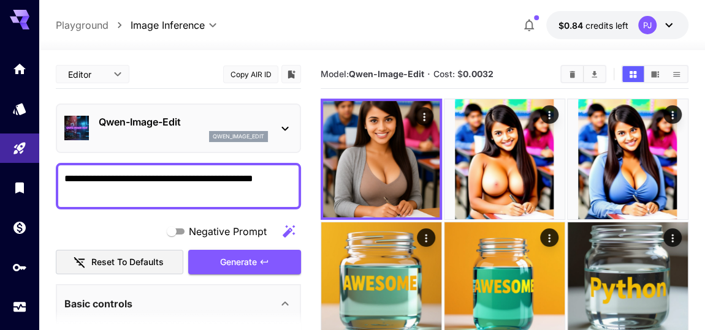  Describe the element at coordinates (238, 262) in the screenshot. I see `span: Generate` at that location.